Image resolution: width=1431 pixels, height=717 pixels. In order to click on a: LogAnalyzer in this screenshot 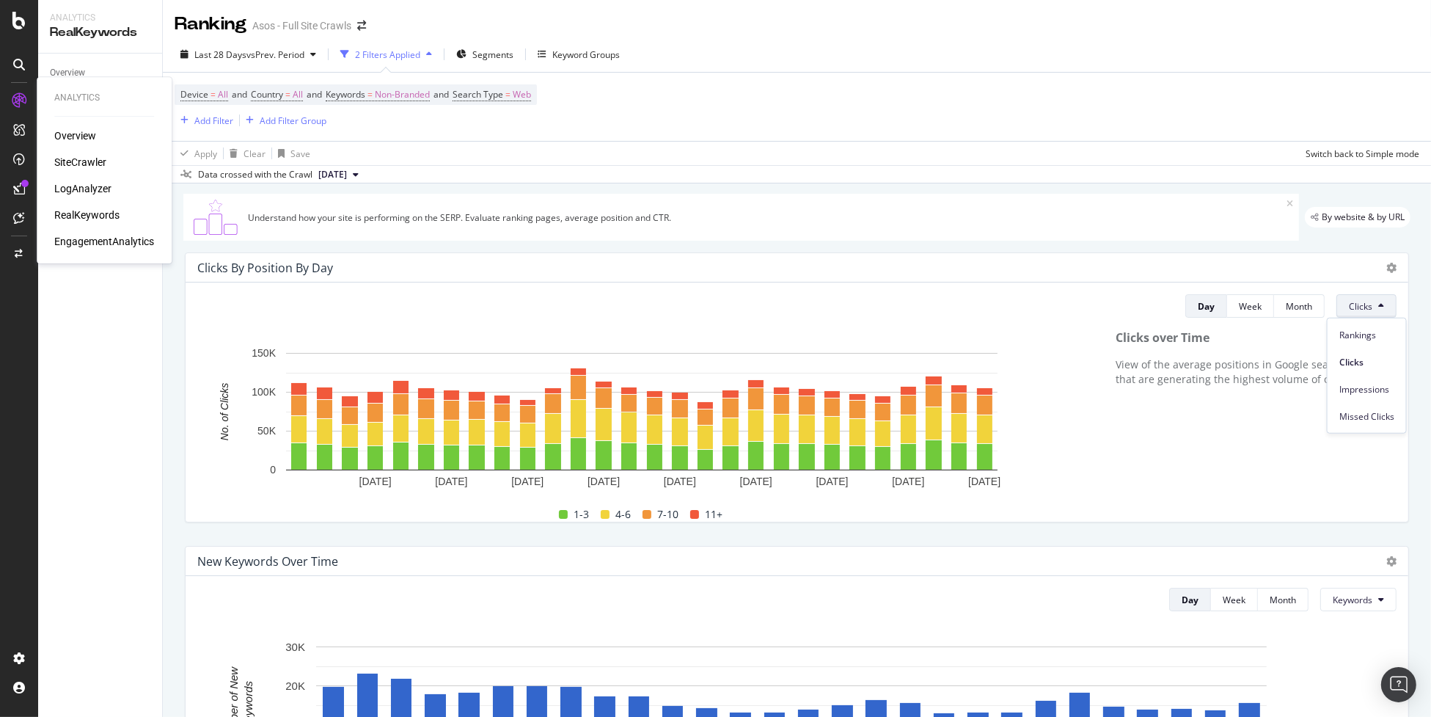, I will do `click(83, 188)`.